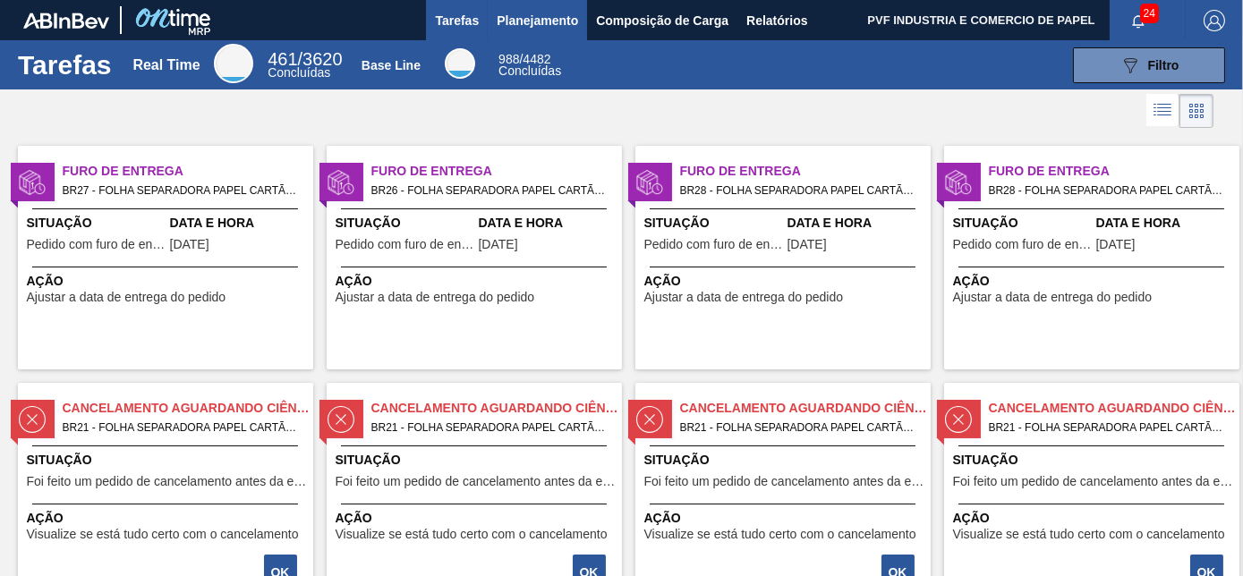  Describe the element at coordinates (777, 21) in the screenshot. I see `span: Relatórios` at that location.